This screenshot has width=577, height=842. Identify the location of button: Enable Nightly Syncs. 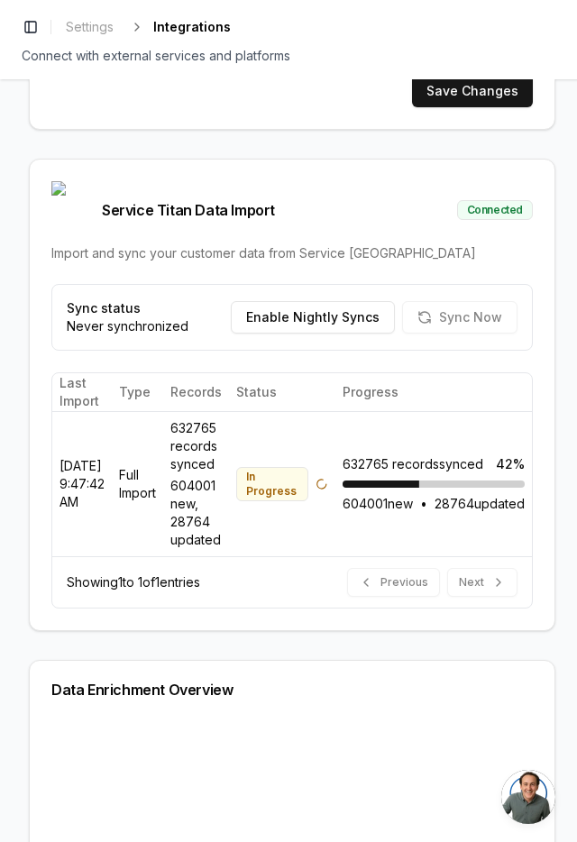
(313, 317).